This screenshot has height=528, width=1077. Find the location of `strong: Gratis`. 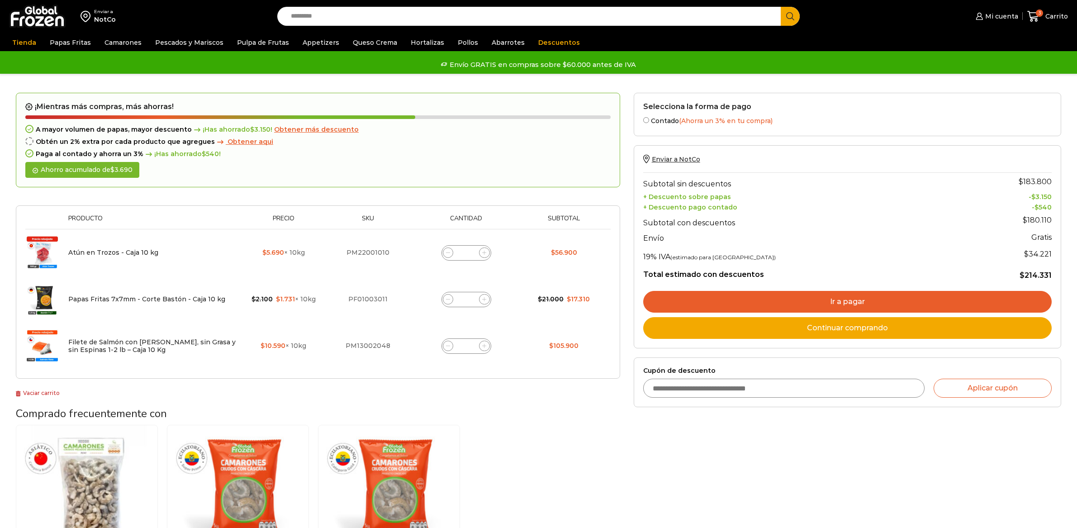

strong: Gratis is located at coordinates (1041, 237).